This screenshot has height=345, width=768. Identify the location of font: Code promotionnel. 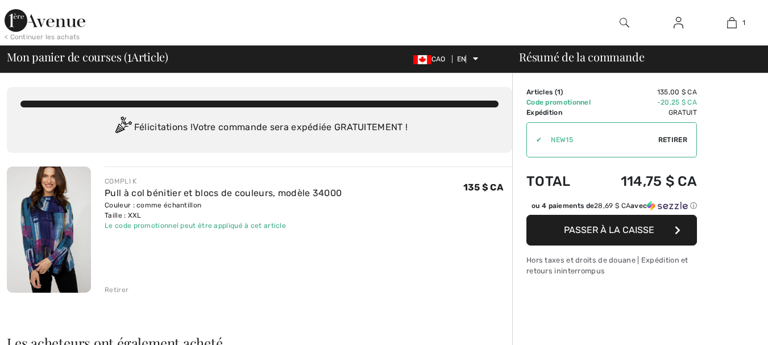
(558, 102).